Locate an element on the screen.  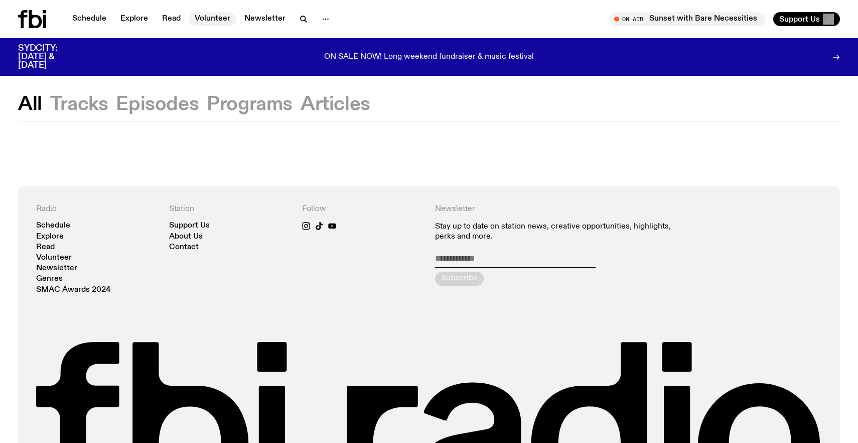
button: On AirSunset with Bare Necessities is located at coordinates (687, 19).